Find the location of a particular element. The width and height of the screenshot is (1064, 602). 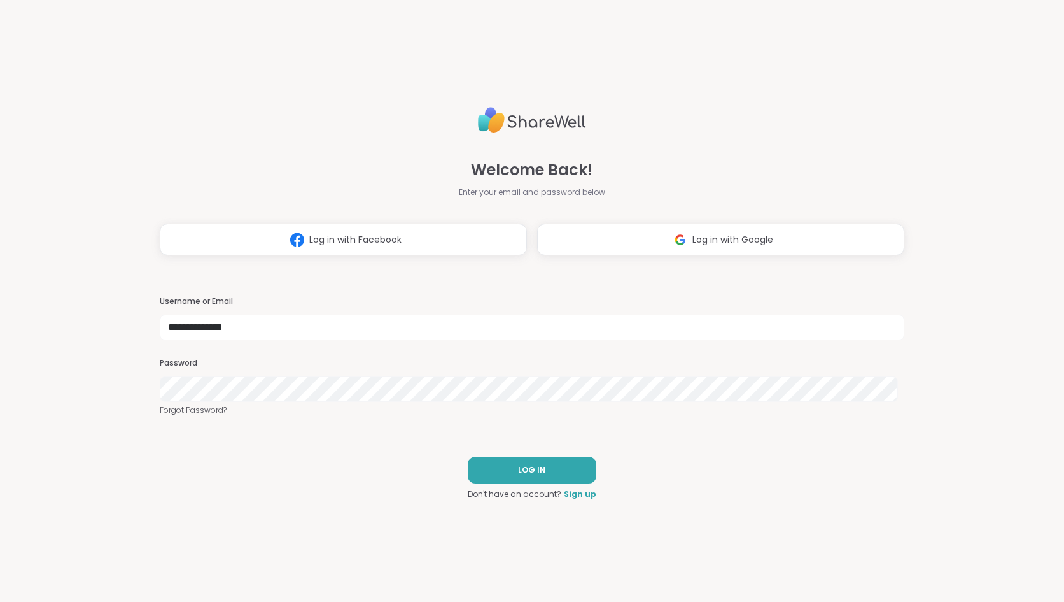

h3: Password is located at coordinates (532, 363).